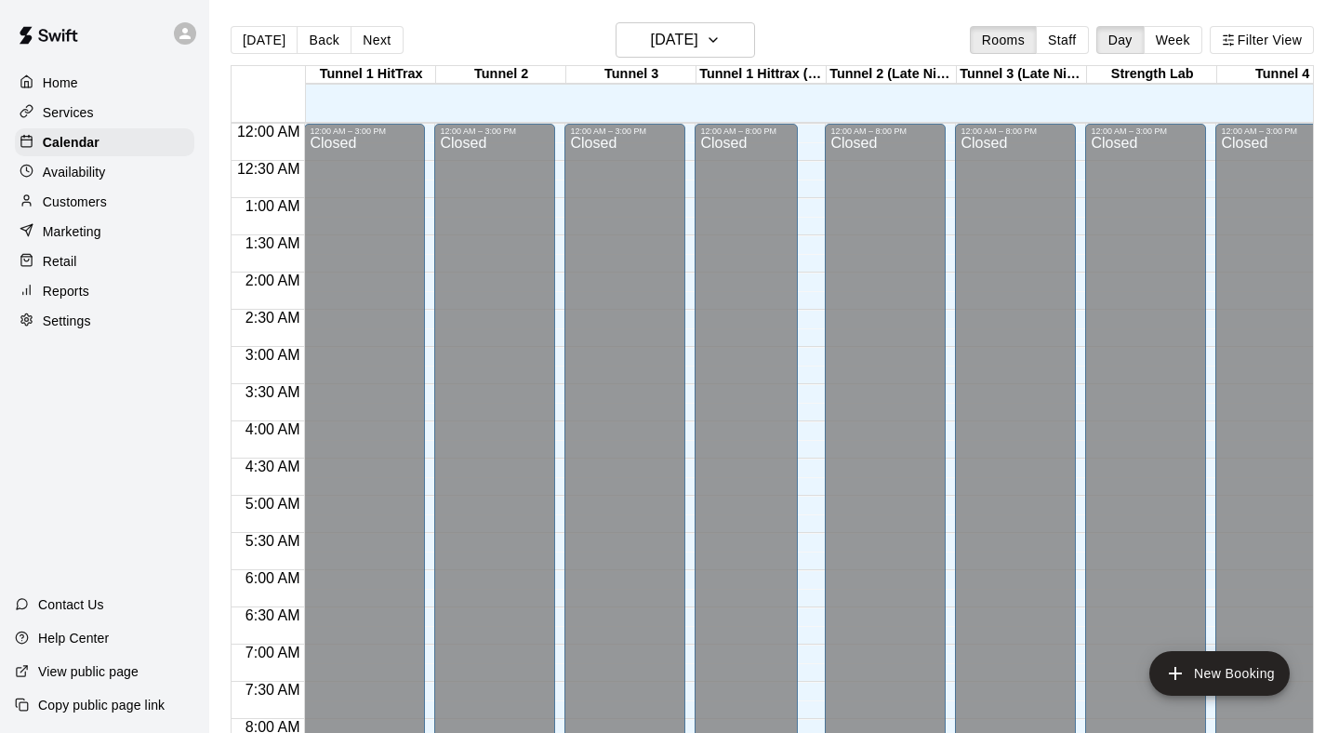 The image size is (1339, 733). I want to click on div: Home, so click(104, 83).